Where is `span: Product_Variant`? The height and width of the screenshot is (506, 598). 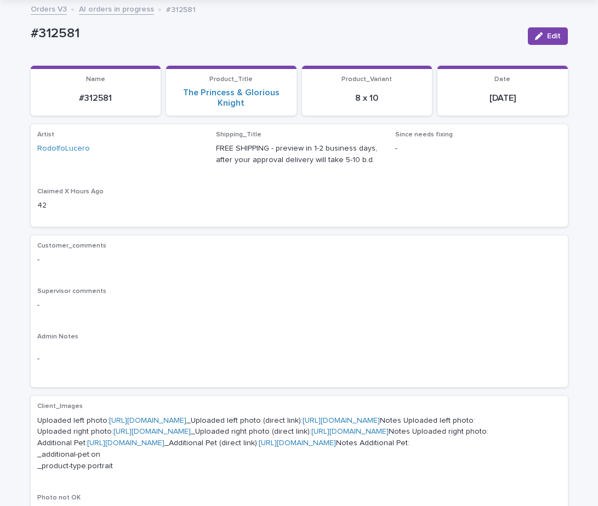
span: Product_Variant is located at coordinates (367, 79).